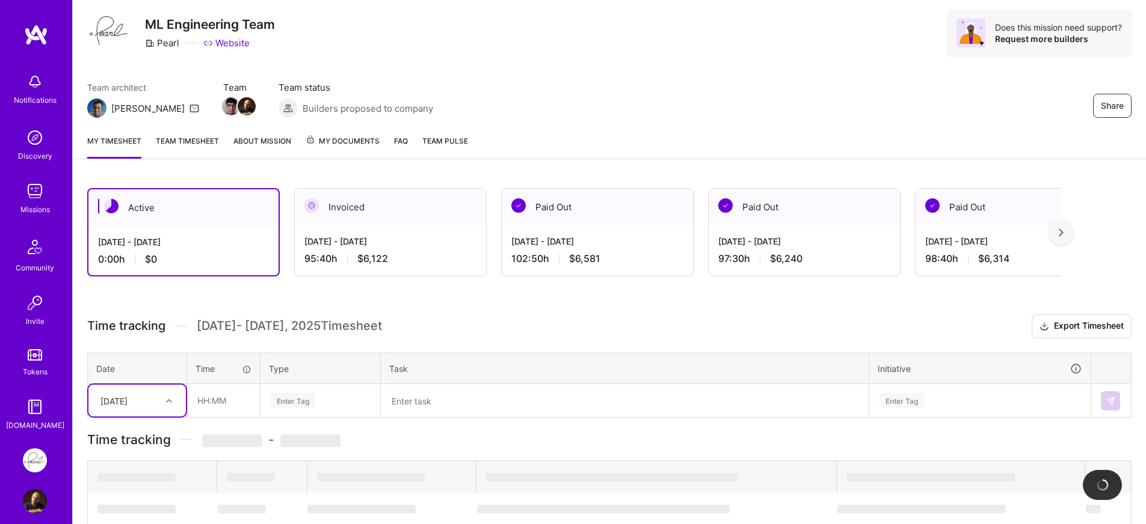 Image resolution: width=1146 pixels, height=524 pixels. Describe the element at coordinates (1112, 106) in the screenshot. I see `span: Share` at that location.